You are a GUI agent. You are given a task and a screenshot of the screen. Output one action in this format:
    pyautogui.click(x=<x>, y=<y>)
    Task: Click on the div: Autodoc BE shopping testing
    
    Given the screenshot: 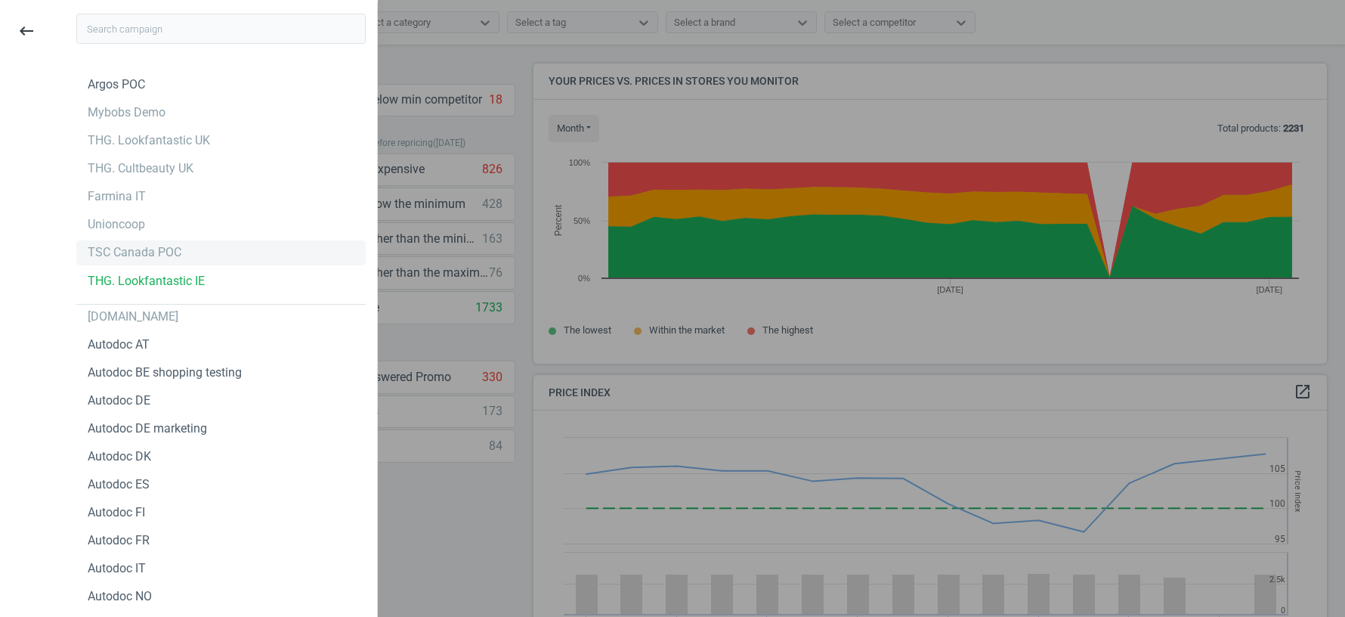 What is the action you would take?
    pyautogui.click(x=165, y=373)
    